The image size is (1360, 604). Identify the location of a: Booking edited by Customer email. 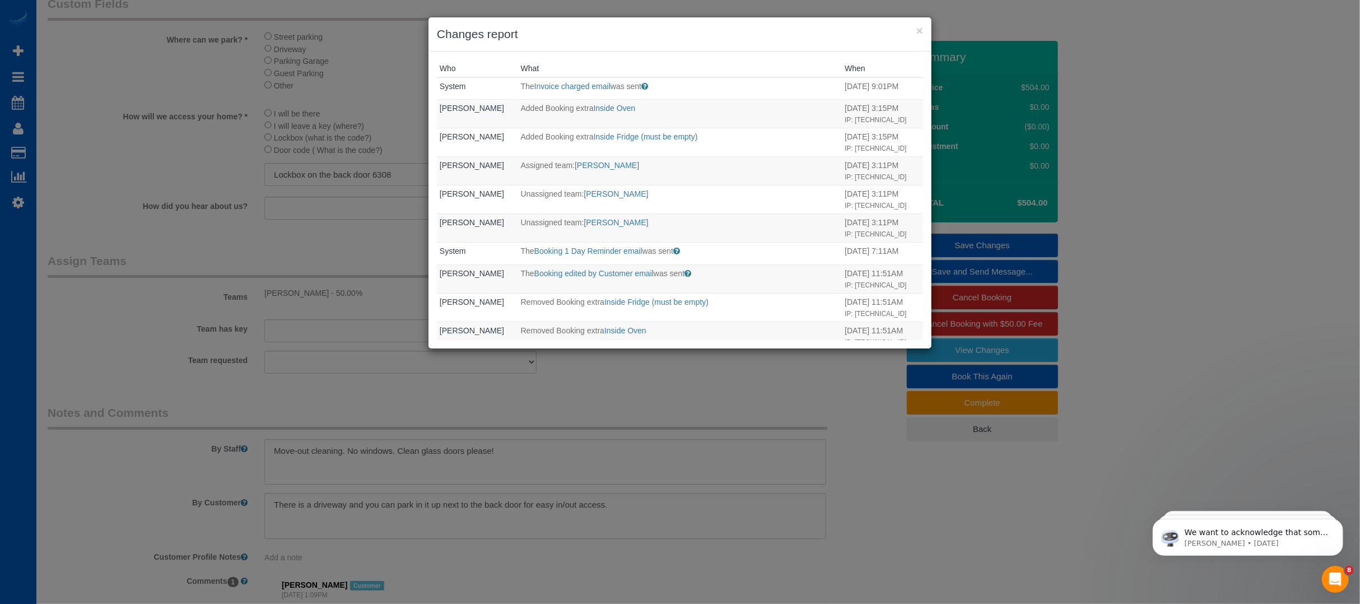
(594, 273).